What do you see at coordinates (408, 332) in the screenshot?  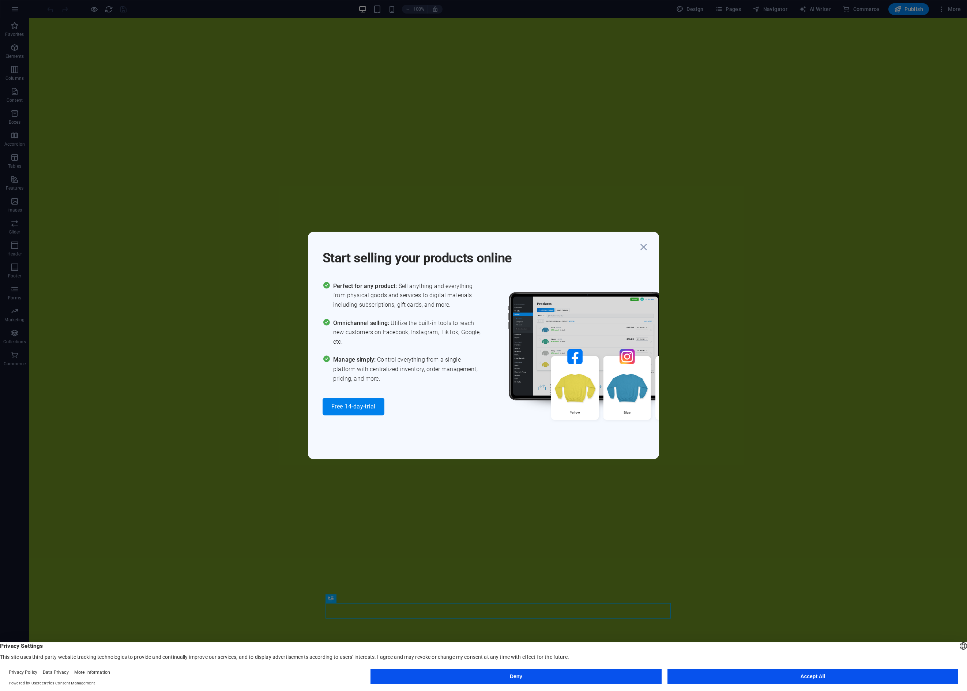 I see `span: Utilize the built-in tools to reach new customers on Facebook, Instagram, TikTok, Google, etc.` at bounding box center [408, 332].